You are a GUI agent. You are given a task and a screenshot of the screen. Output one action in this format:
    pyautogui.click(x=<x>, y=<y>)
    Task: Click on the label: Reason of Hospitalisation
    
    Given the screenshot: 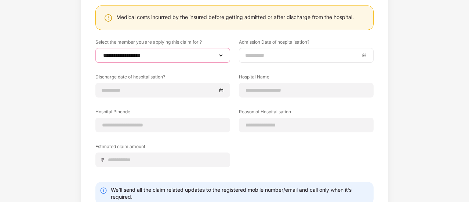 What is the action you would take?
    pyautogui.click(x=306, y=113)
    